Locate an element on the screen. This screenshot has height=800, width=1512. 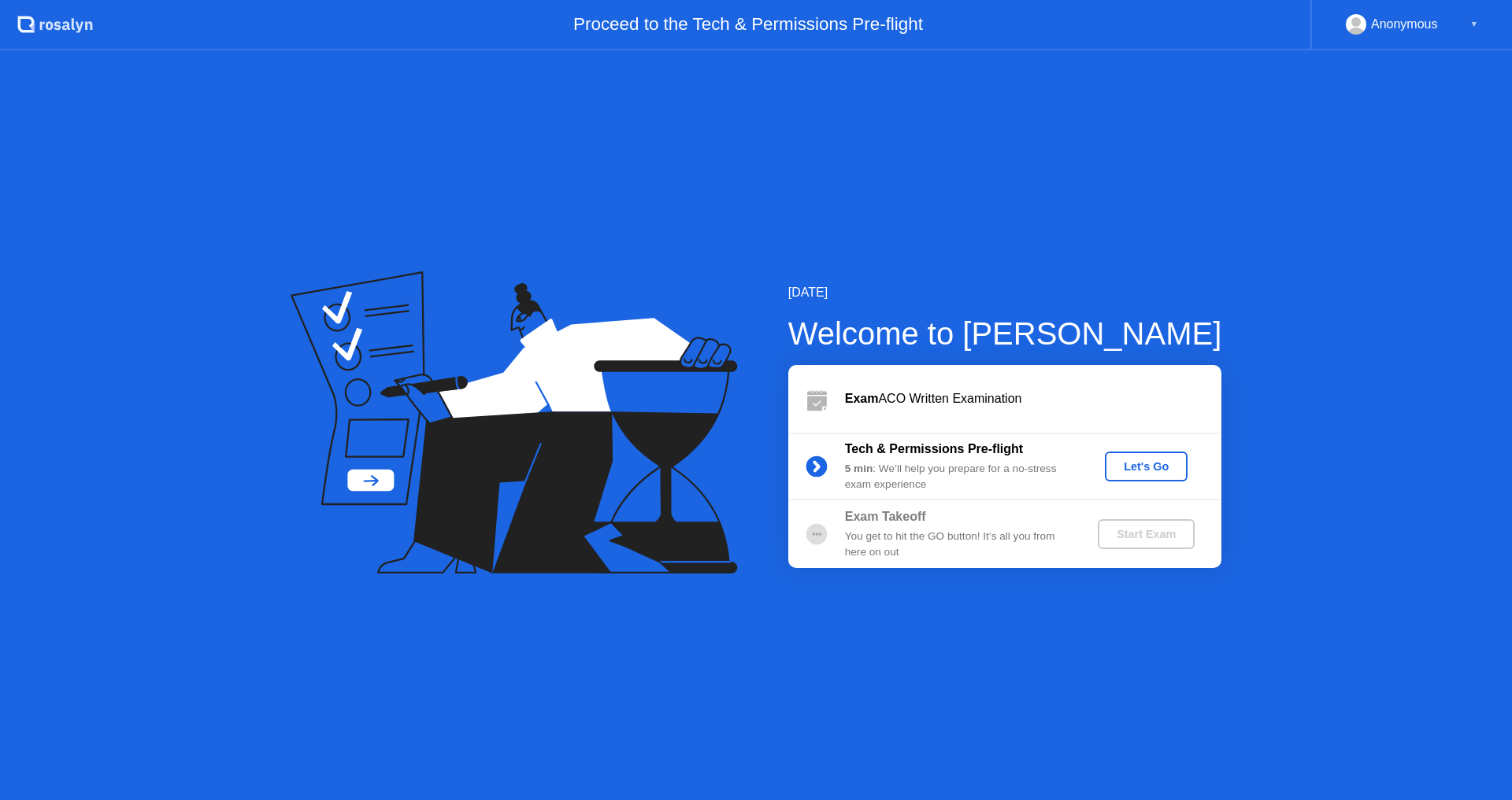
div: ACO Written Examination is located at coordinates (1033, 399).